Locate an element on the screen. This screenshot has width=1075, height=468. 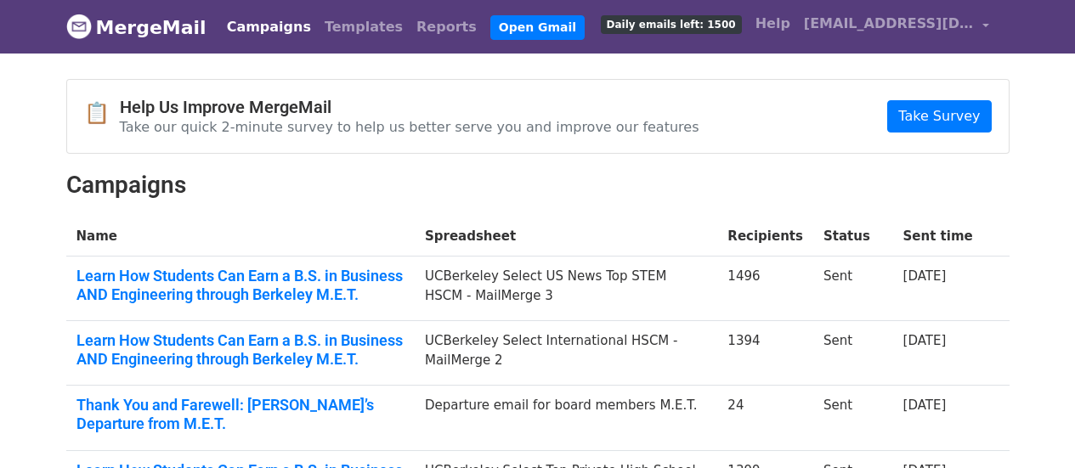
td: 24 is located at coordinates (765, 418).